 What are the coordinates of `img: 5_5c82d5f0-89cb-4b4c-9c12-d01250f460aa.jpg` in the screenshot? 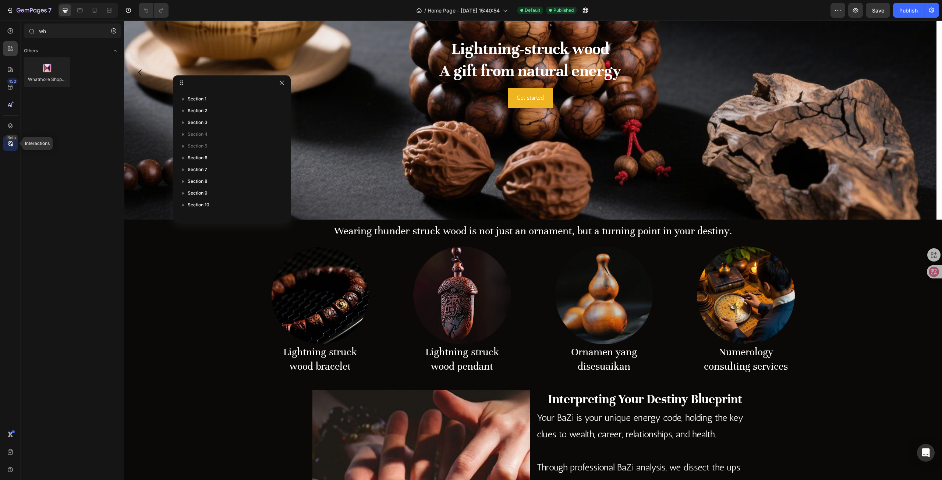 It's located at (338, 275).